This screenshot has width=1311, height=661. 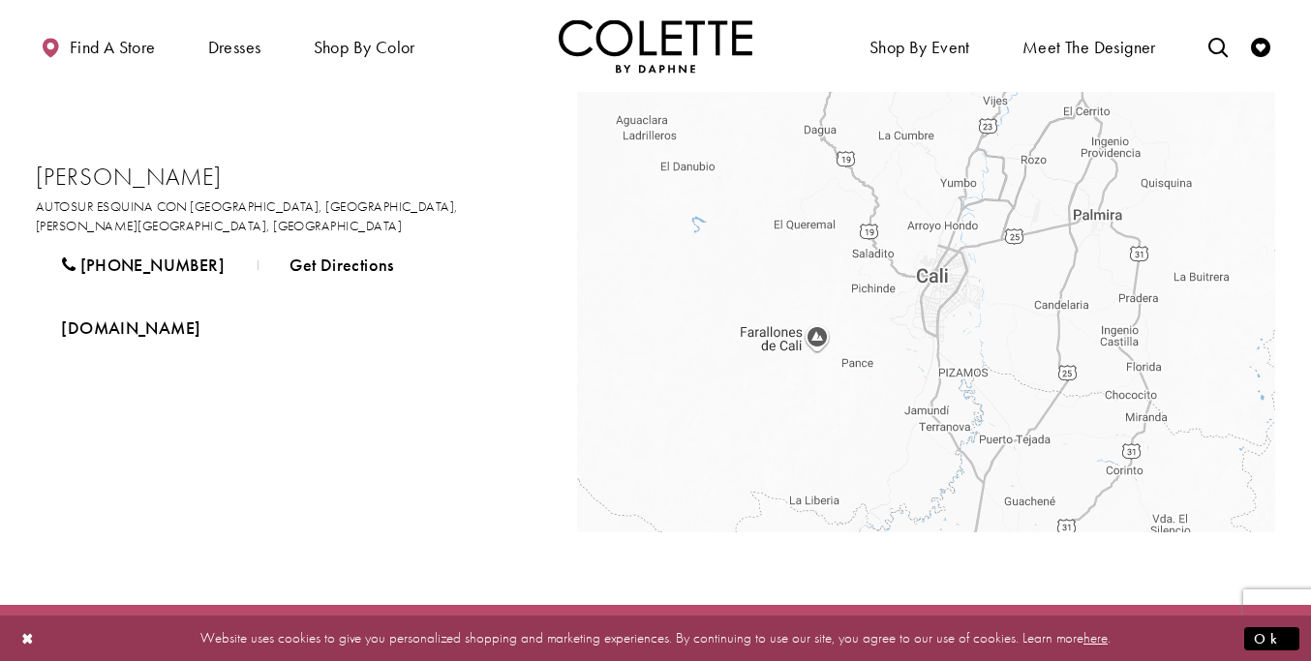 I want to click on p: Website uses cookies to give you personalized shopping and marketing experiences. By continuing t..., so click(x=655, y=638).